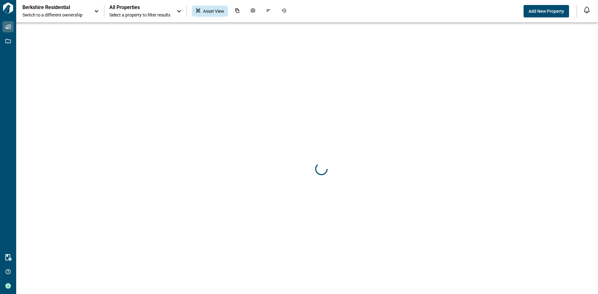 The width and height of the screenshot is (598, 294). What do you see at coordinates (140, 15) in the screenshot?
I see `span: Select a property to filter results` at bounding box center [140, 15].